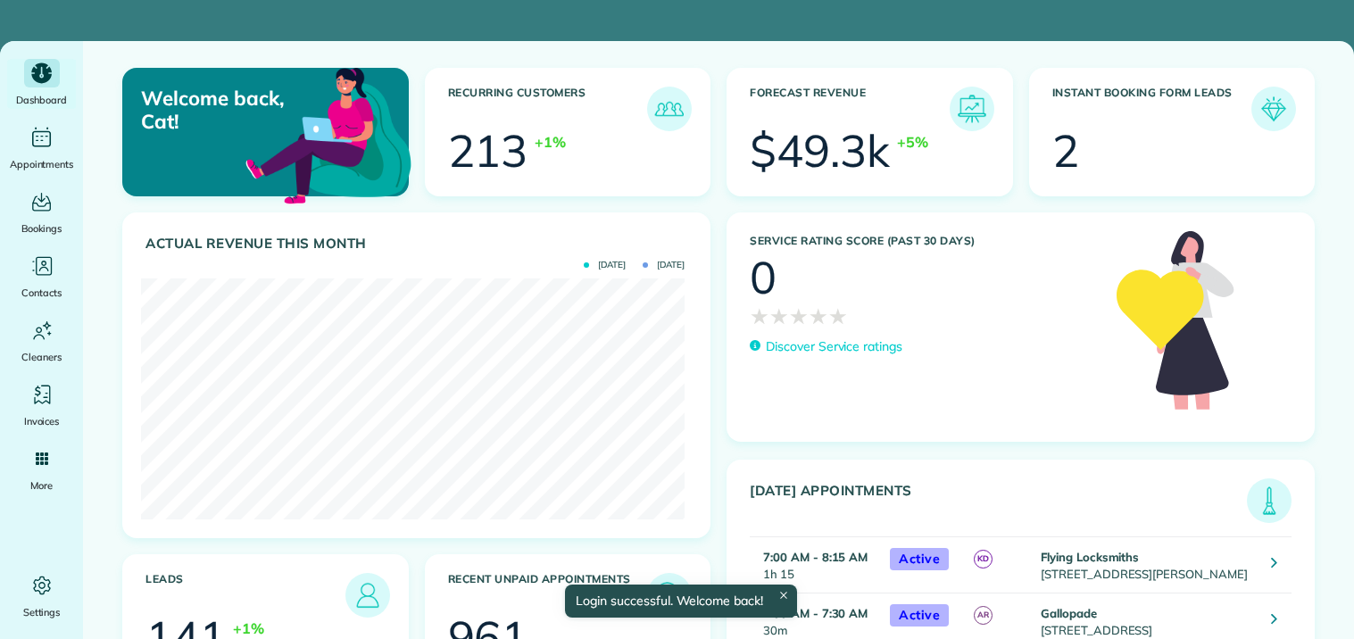 This screenshot has width=1354, height=639. What do you see at coordinates (41, 84) in the screenshot?
I see `a: Dashboard` at bounding box center [41, 84].